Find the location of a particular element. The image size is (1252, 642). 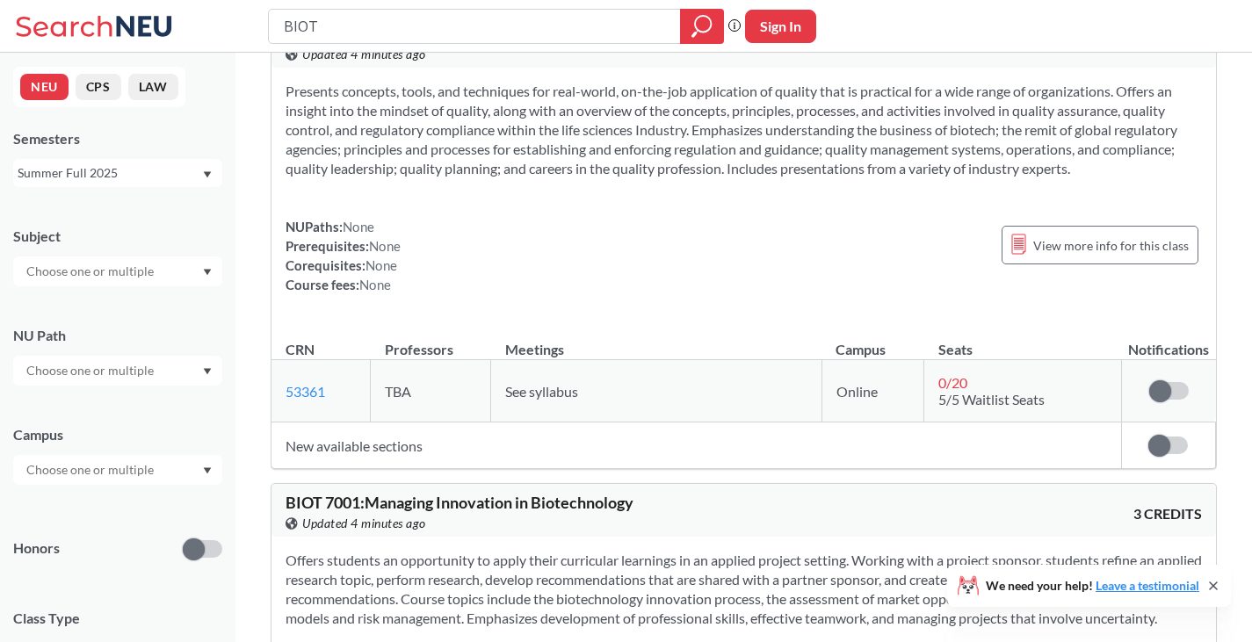

th: Campus is located at coordinates (872, 341).